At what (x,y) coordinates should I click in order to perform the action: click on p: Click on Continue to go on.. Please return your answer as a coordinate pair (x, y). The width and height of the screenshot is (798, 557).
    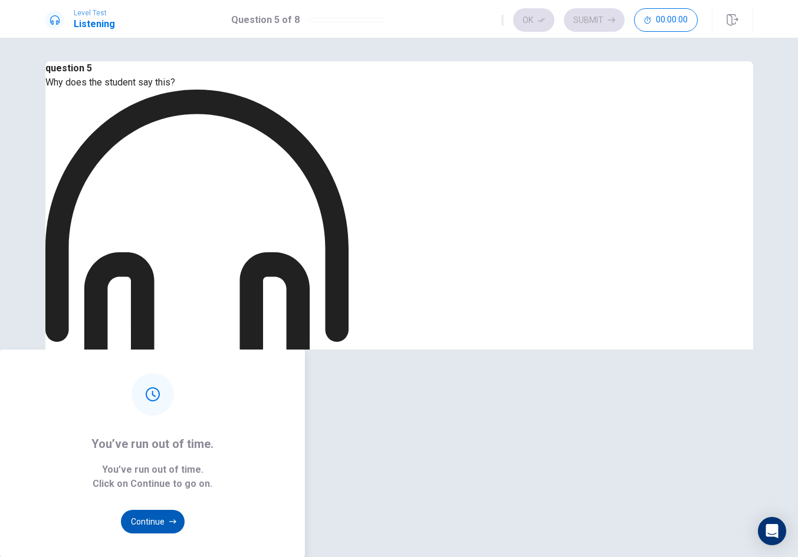
    Looking at the image, I should click on (152, 484).